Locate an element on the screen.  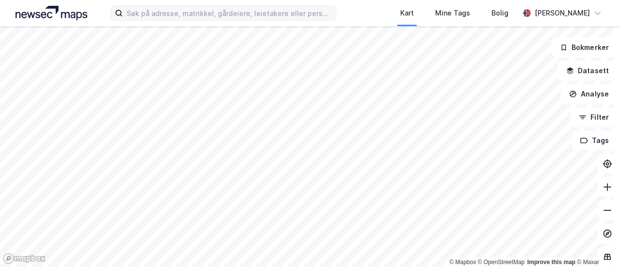
input: Søk på adresse, matrikkel, gårdeiere, leietakere eller personer is located at coordinates (229, 13).